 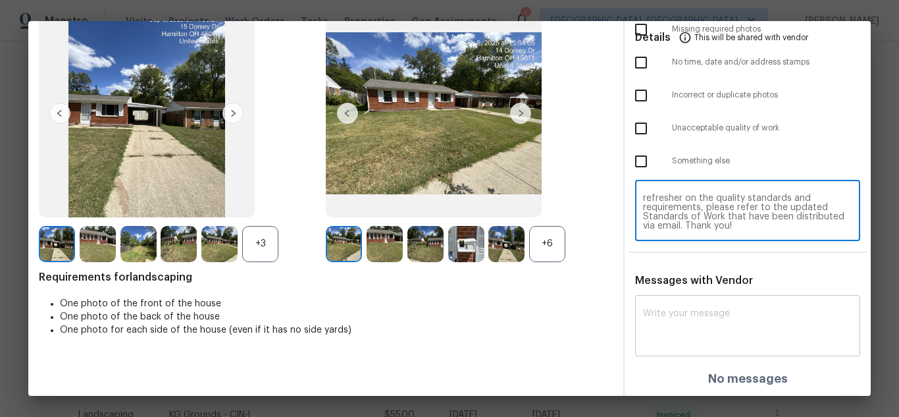 What do you see at coordinates (748, 63) in the screenshot?
I see `div: No time, date and/or address stamps` at bounding box center [748, 63].